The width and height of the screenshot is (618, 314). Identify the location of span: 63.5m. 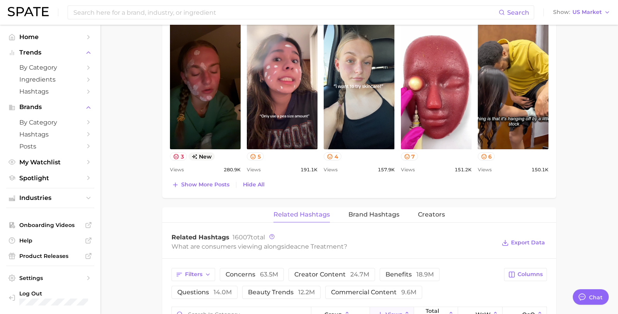
(269, 274).